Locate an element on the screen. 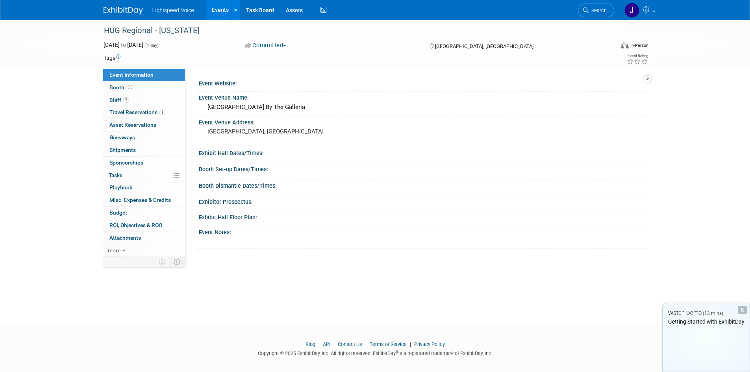 The height and width of the screenshot is (372, 750). td: Personalize Event Tab Strip is located at coordinates (162, 262).